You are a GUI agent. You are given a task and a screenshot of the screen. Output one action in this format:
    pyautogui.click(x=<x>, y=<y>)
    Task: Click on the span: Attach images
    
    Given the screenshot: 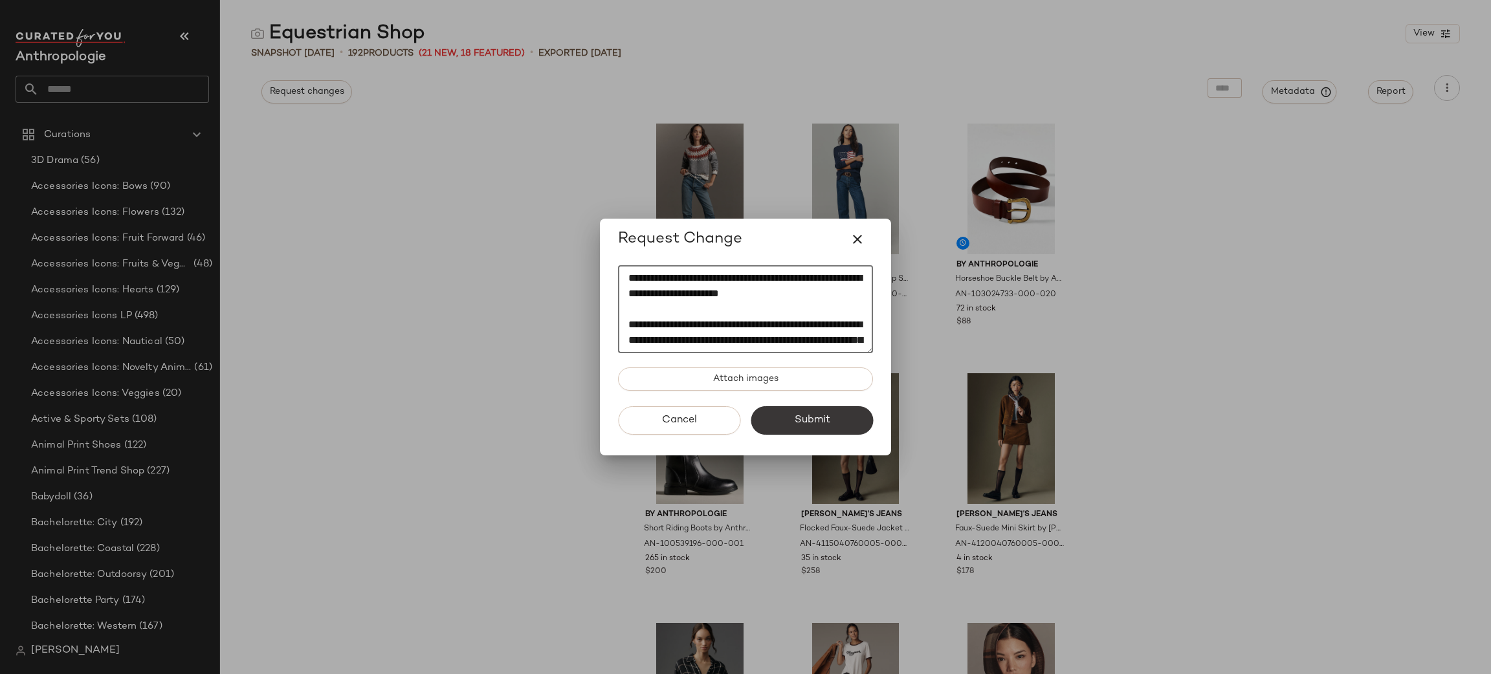 What is the action you would take?
    pyautogui.click(x=746, y=379)
    